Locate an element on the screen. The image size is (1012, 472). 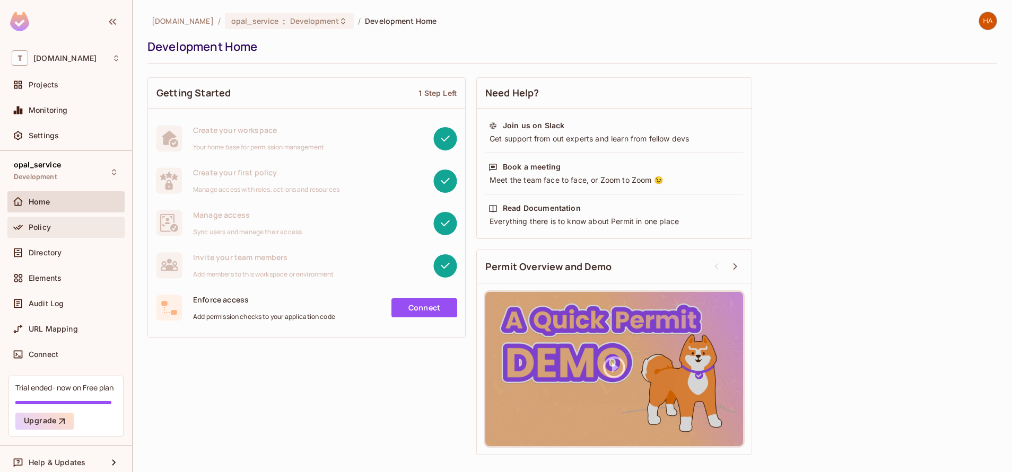
span: Add permission checks to your application code is located at coordinates (264, 317).